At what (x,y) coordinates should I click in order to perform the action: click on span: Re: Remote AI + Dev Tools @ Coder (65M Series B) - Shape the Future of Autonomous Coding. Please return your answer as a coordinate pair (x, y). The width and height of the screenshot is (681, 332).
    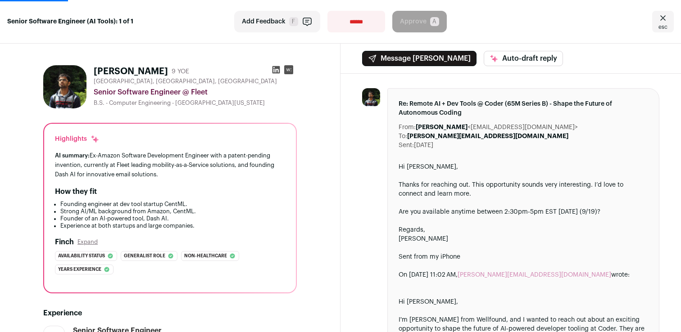
    Looking at the image, I should click on (523, 108).